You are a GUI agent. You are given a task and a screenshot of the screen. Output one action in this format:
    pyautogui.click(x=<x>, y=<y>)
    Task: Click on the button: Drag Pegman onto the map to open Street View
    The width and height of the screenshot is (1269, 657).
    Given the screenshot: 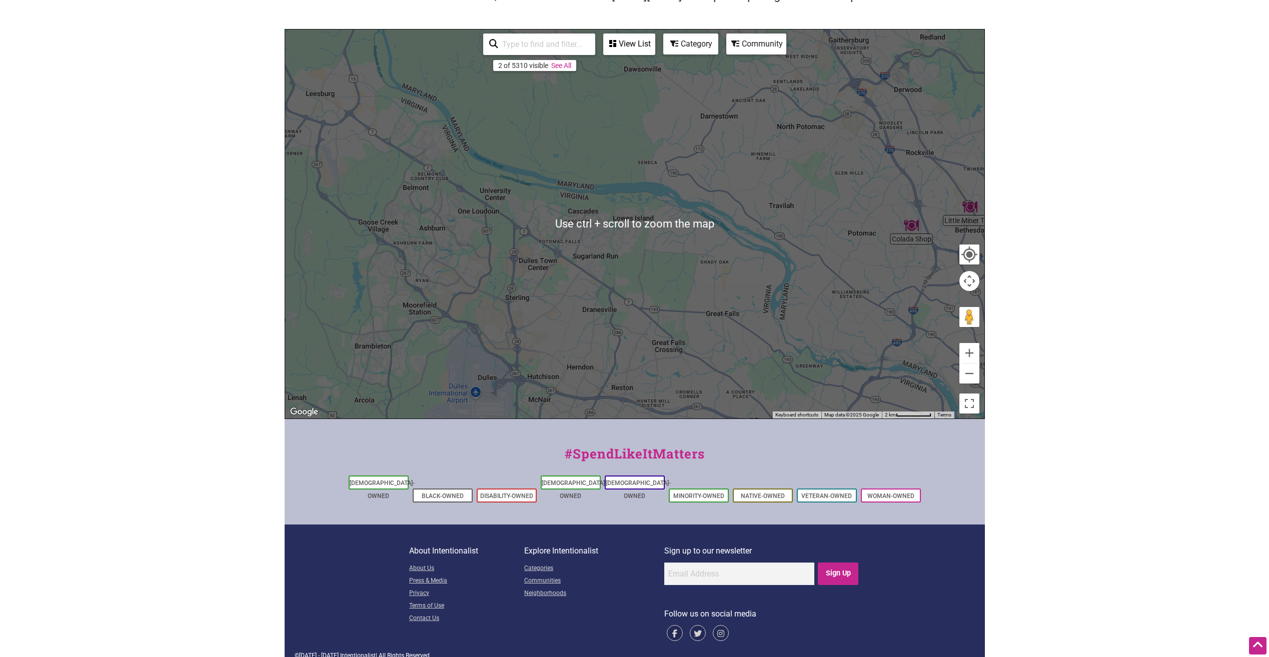 What is the action you would take?
    pyautogui.click(x=970, y=317)
    